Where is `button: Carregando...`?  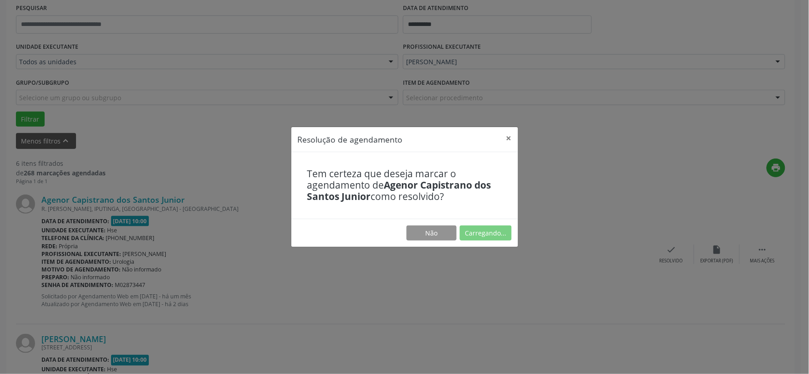 button: Carregando... is located at coordinates (486, 233).